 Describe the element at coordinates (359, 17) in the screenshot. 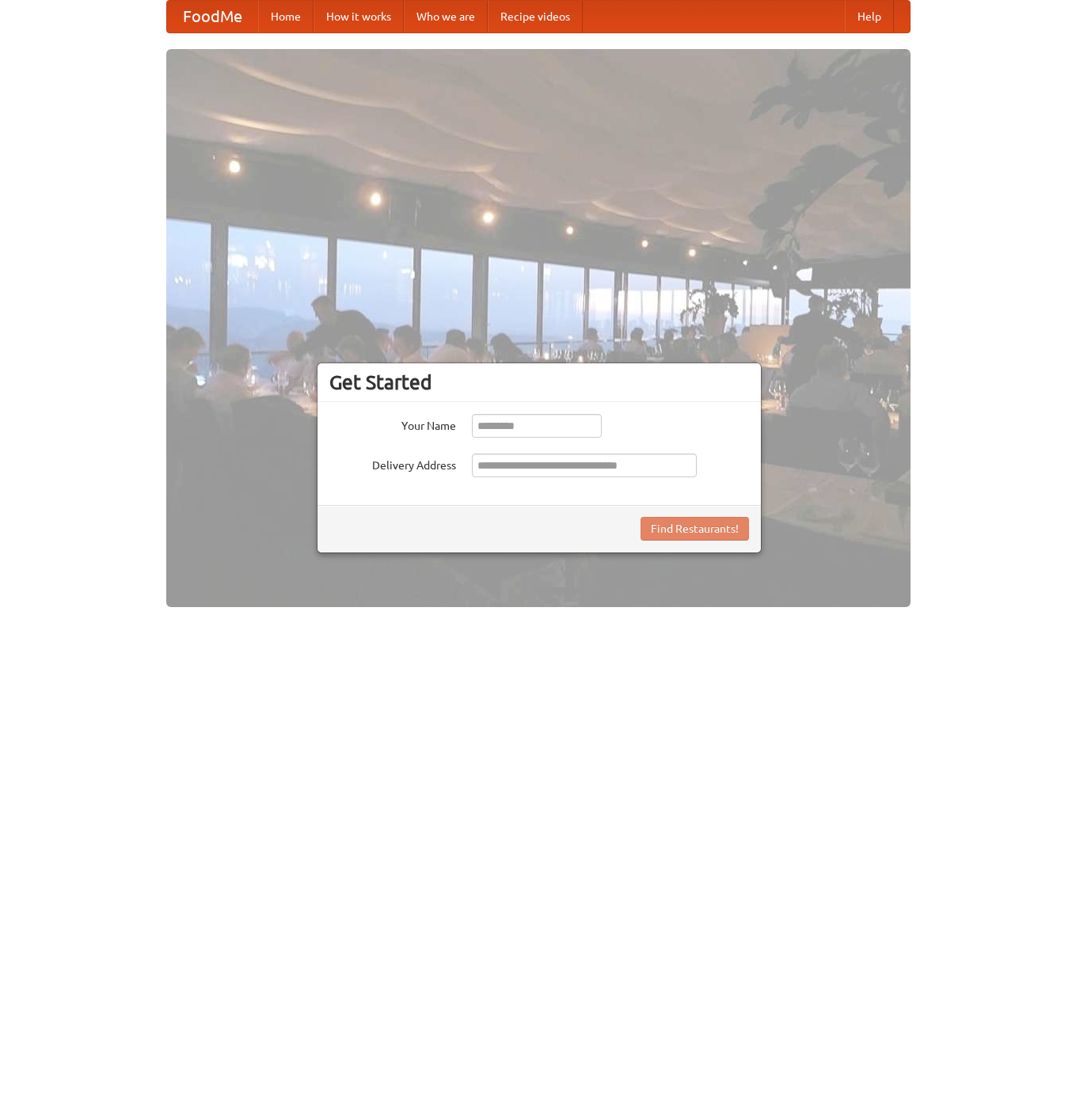

I see `a: How it works` at that location.